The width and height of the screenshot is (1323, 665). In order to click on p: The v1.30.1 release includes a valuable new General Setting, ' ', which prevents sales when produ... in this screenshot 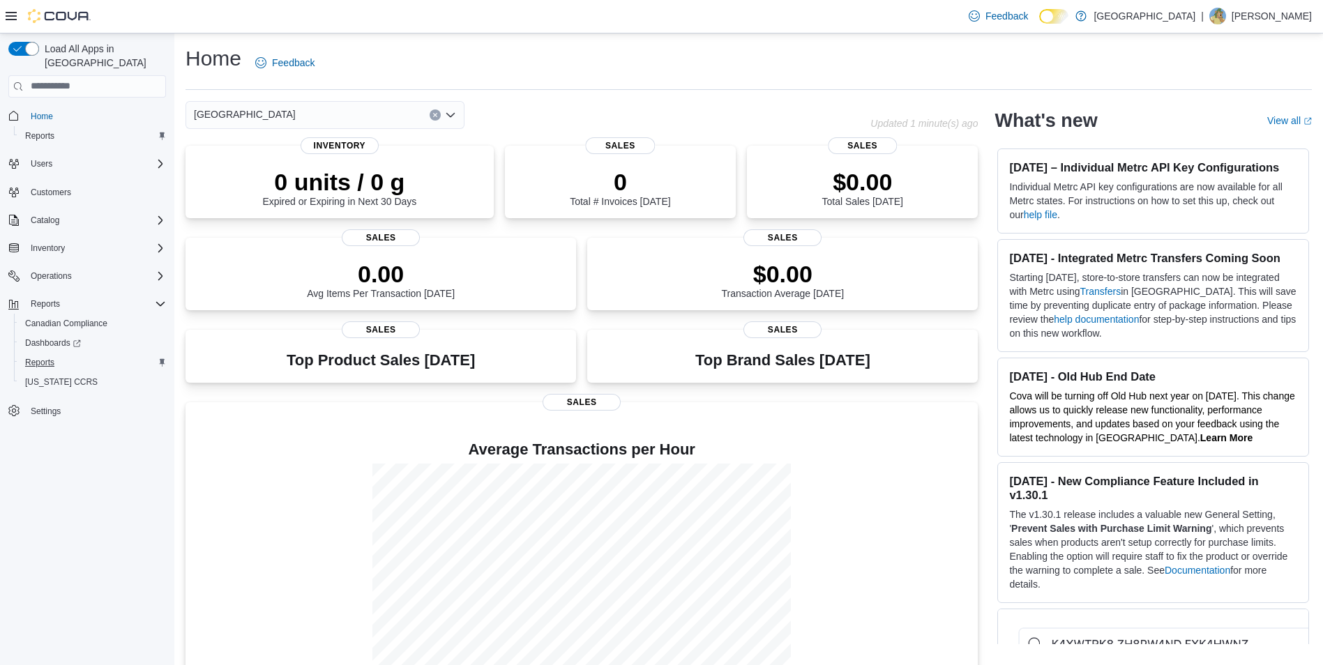, I will do `click(1152, 549)`.